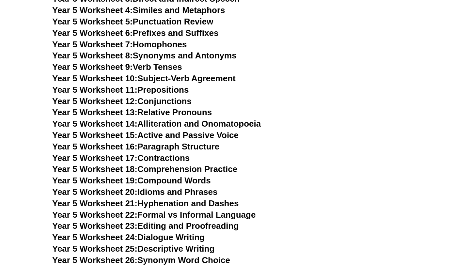 The image size is (470, 265). I want to click on a: Year 5 Worksheet 14:Alliteration and Onomatopoeia, so click(156, 124).